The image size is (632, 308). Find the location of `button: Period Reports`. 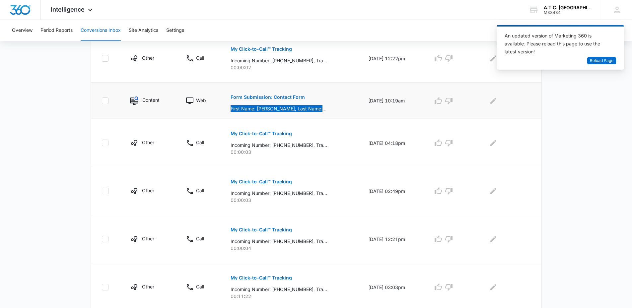

button: Period Reports is located at coordinates (56, 31).